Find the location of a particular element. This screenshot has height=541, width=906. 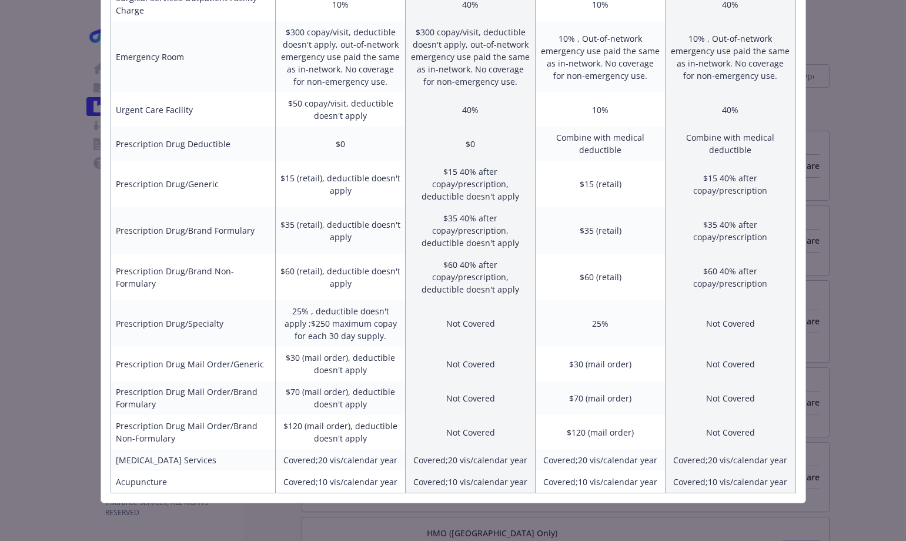

td: $15 (retail), deductible doesn't apply is located at coordinates (341, 184).